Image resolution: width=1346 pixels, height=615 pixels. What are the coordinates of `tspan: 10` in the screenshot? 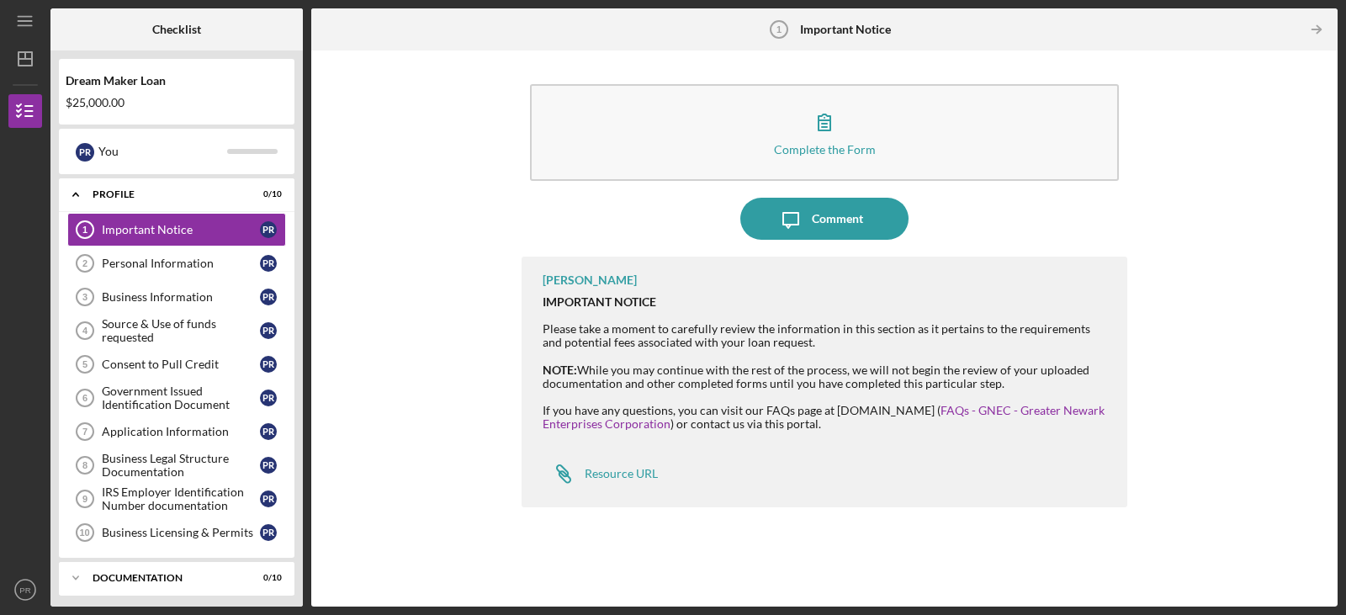 It's located at (84, 532).